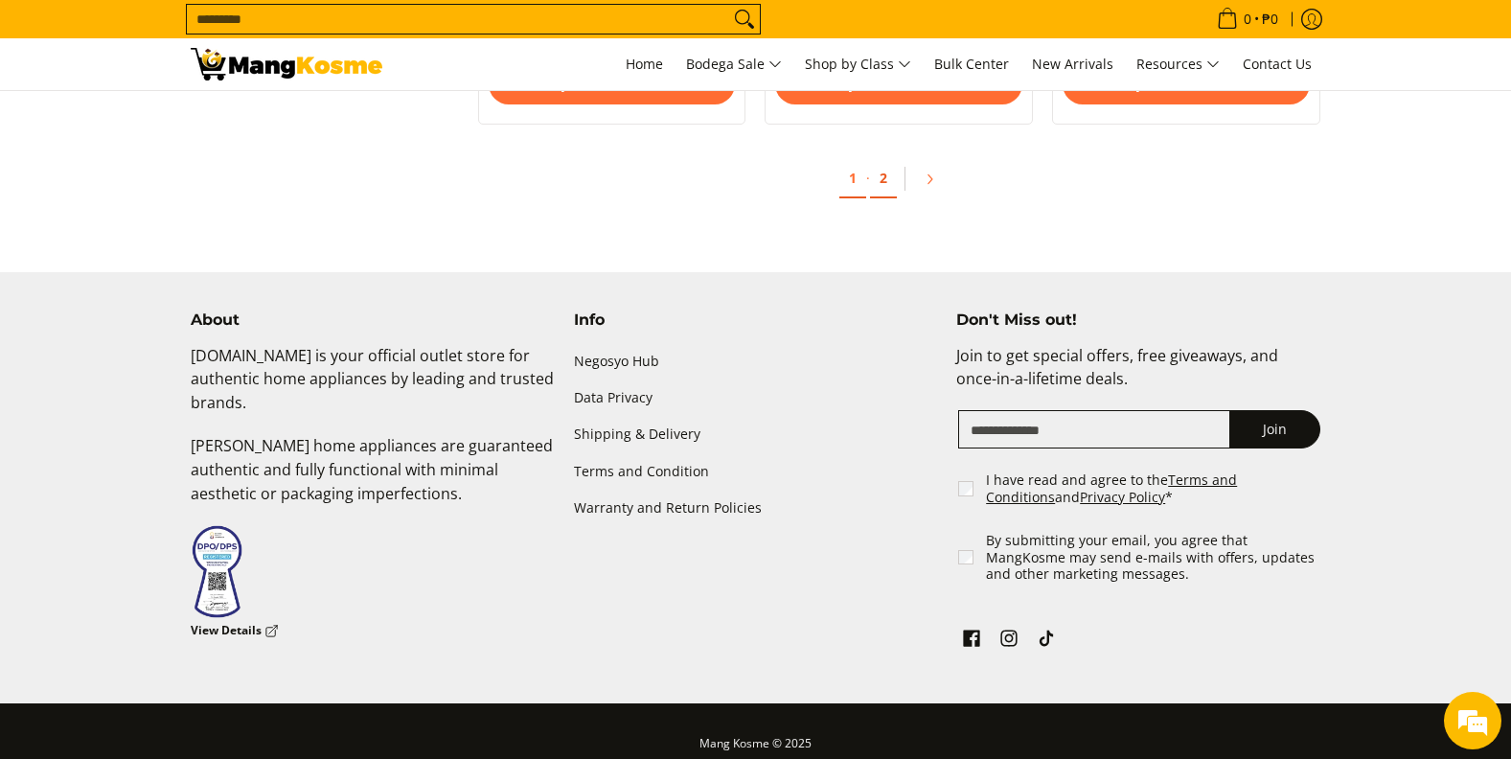 This screenshot has width=1511, height=759. What do you see at coordinates (756, 471) in the screenshot?
I see `a: Terms and Condition` at bounding box center [756, 471].